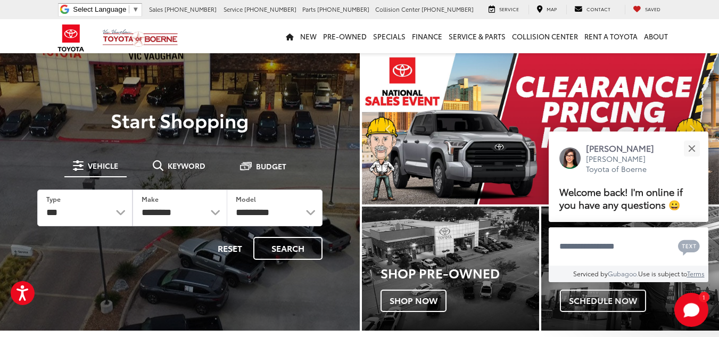 Image resolution: width=719 pixels, height=337 pixels. I want to click on span: 1, so click(703, 296).